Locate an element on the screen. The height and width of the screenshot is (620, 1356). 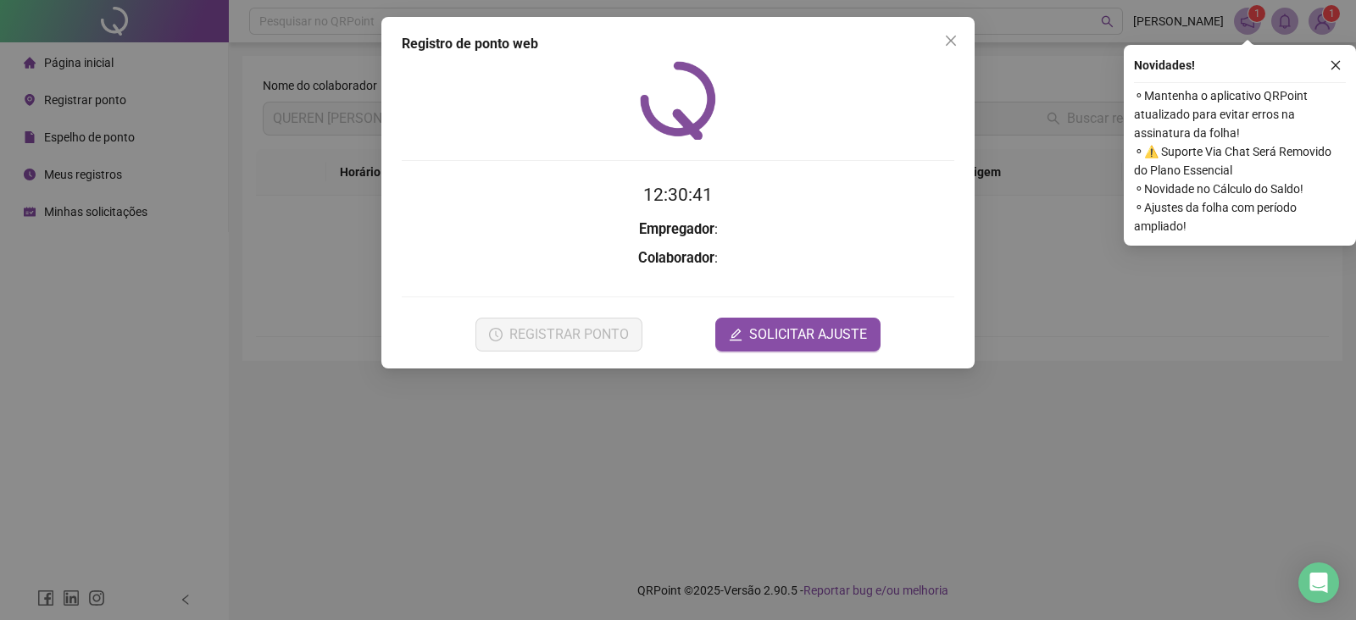
span: SOLICITAR AJUSTE is located at coordinates (808, 335).